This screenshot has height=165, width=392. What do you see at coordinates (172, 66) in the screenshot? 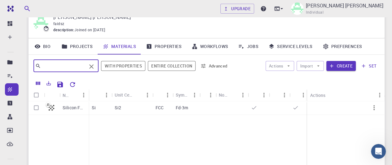
I see `span: Filter throughout whole library including sets (folders)` at bounding box center [172, 66].